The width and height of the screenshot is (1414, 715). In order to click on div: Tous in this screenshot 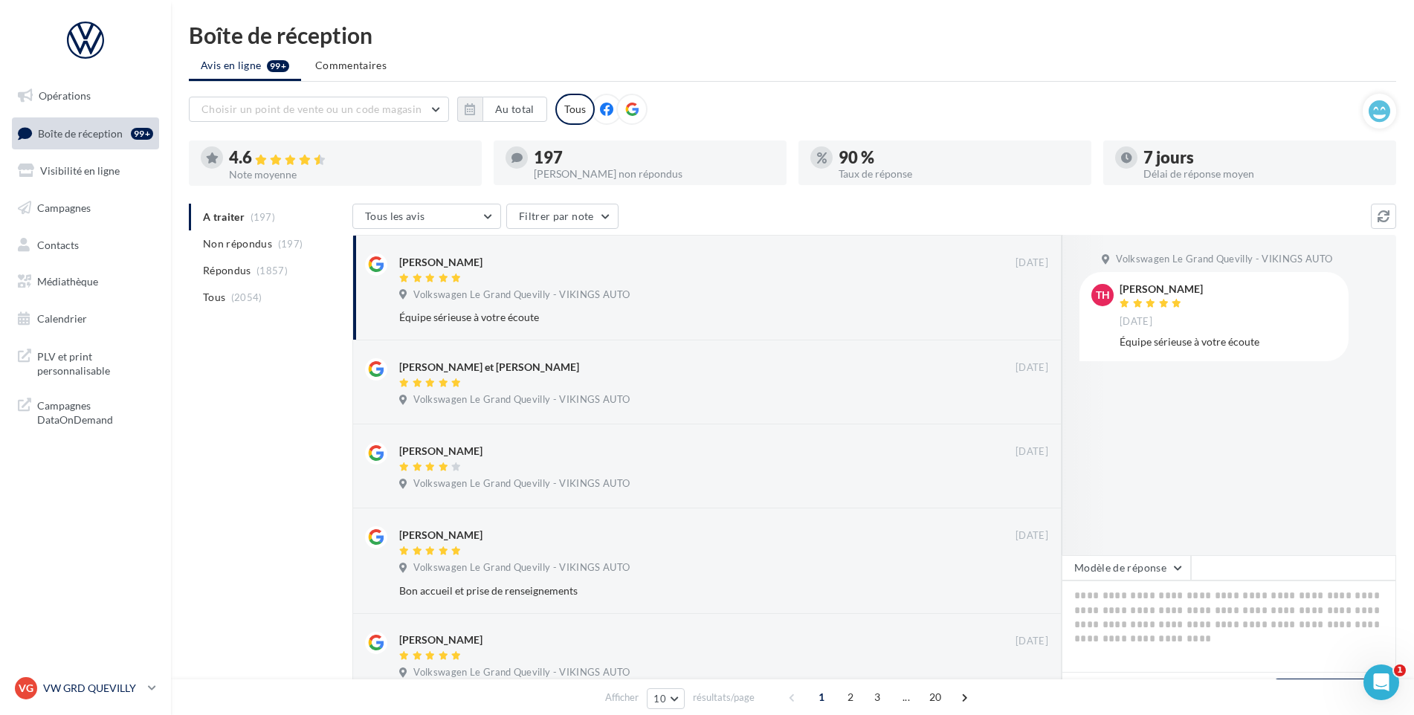, I will do `click(575, 109)`.